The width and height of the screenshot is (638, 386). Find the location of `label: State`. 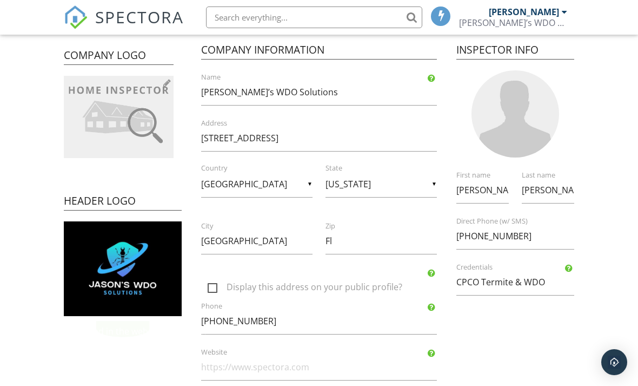

label: State is located at coordinates (388, 168).